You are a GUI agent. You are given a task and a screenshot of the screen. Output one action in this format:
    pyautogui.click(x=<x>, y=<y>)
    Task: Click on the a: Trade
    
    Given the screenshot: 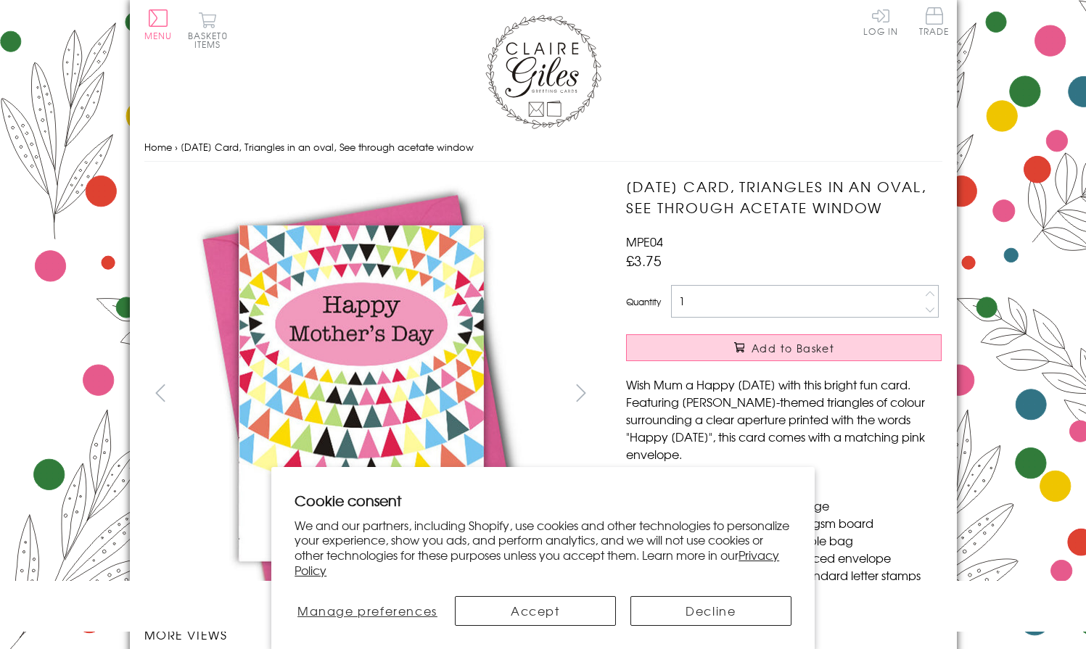 What is the action you would take?
    pyautogui.click(x=935, y=22)
    